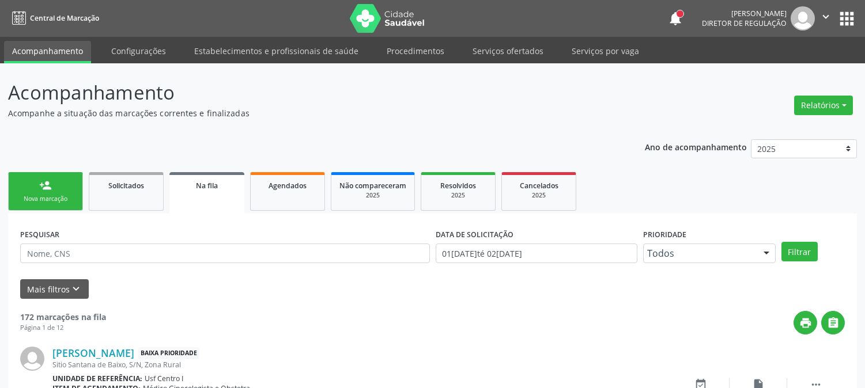  Describe the element at coordinates (605, 51) in the screenshot. I see `a: Serviços por vaga` at that location.